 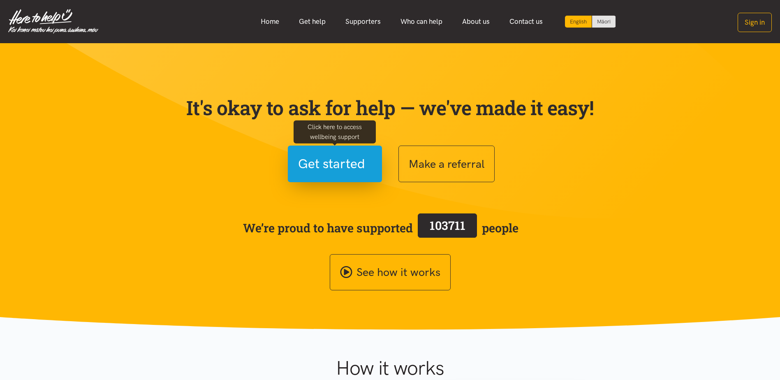 I want to click on button: Sign in, so click(x=755, y=22).